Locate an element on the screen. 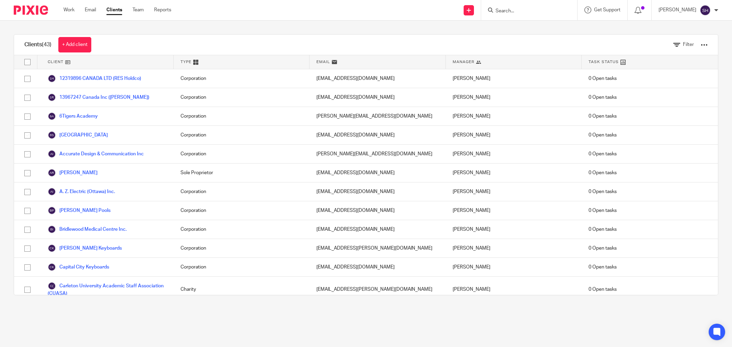 This screenshot has width=732, height=347. a: Team is located at coordinates (138, 10).